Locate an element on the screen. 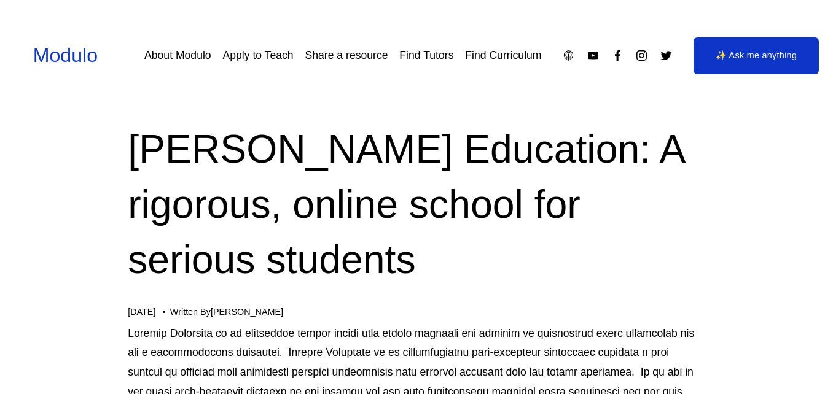 The image size is (825, 394). a: Facebook is located at coordinates (617, 55).